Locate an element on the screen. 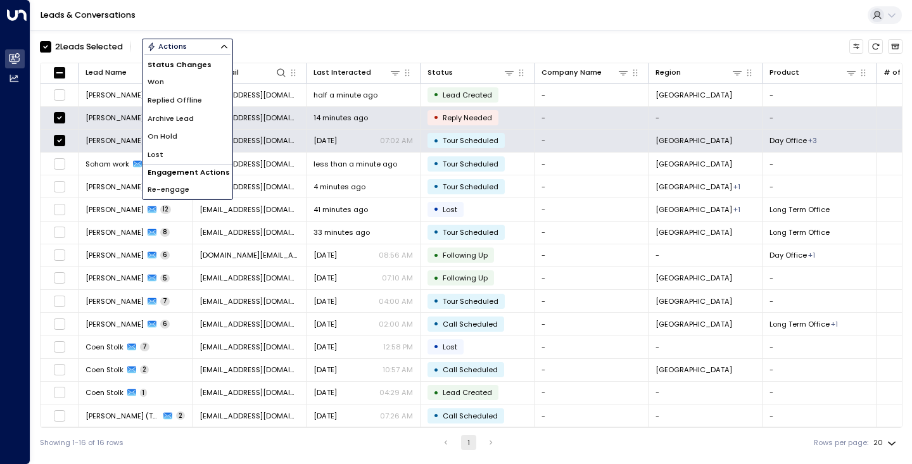  div: Button group with a nested menu is located at coordinates (187, 46).